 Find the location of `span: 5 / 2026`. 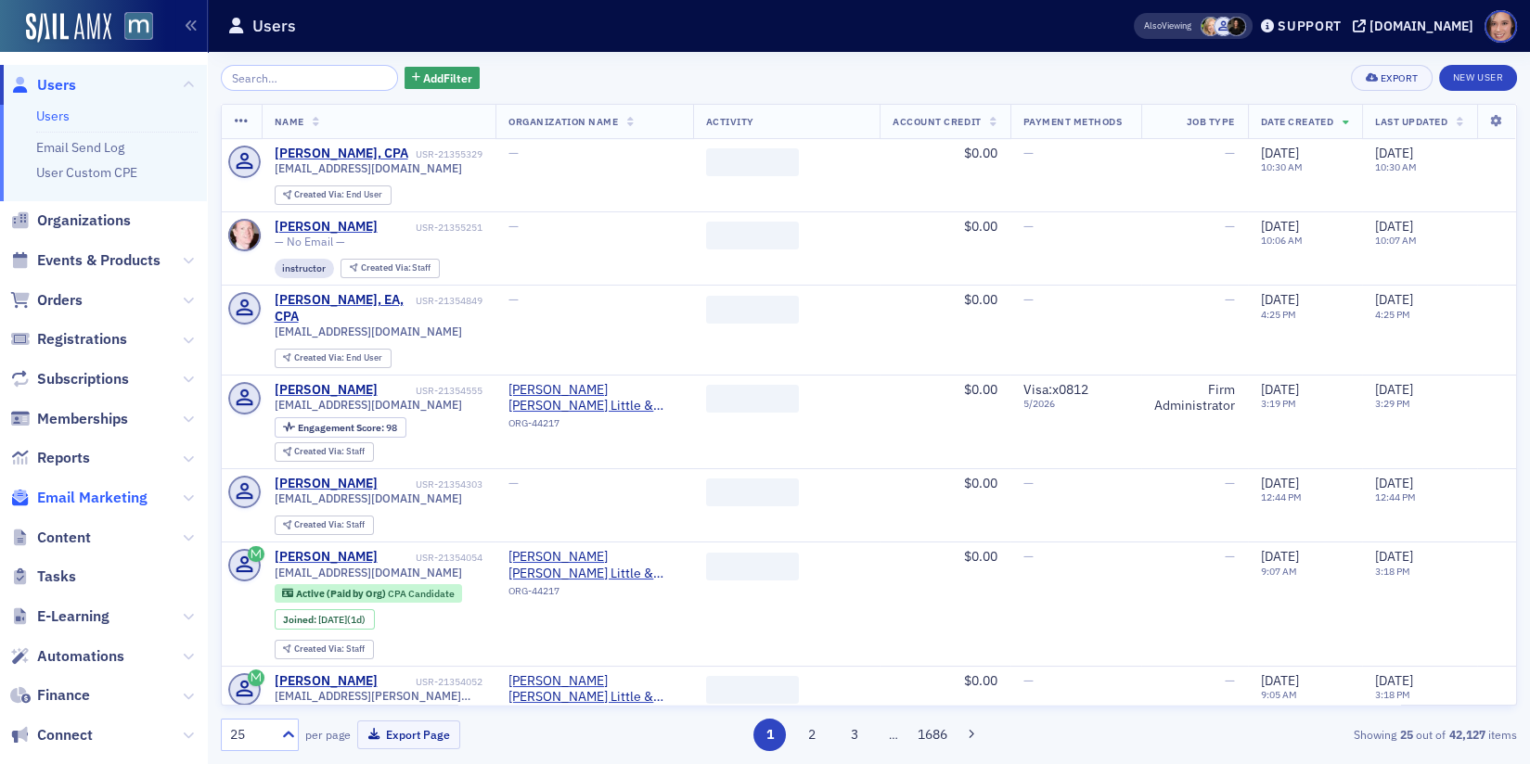

span: 5 / 2026 is located at coordinates (1075, 404).